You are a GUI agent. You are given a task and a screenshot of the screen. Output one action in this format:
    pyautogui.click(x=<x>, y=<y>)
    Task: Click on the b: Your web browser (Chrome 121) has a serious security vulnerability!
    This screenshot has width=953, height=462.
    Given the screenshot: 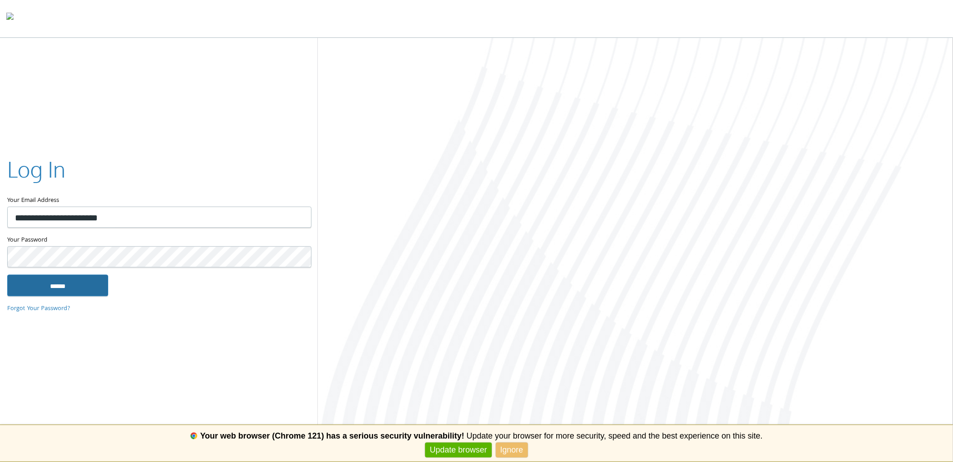 What is the action you would take?
    pyautogui.click(x=332, y=436)
    